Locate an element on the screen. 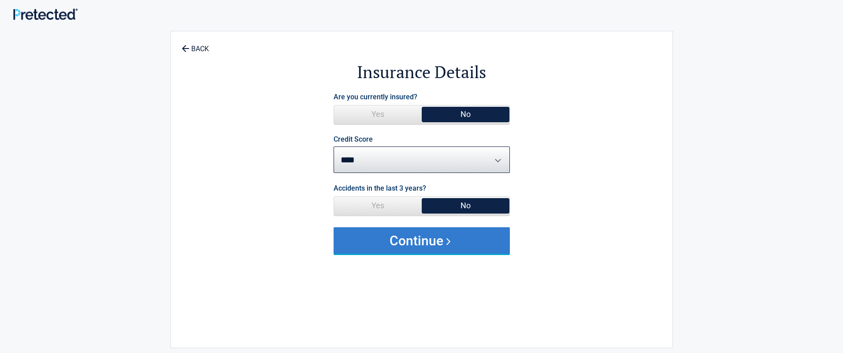  h2: Insurance Details is located at coordinates (422, 72).